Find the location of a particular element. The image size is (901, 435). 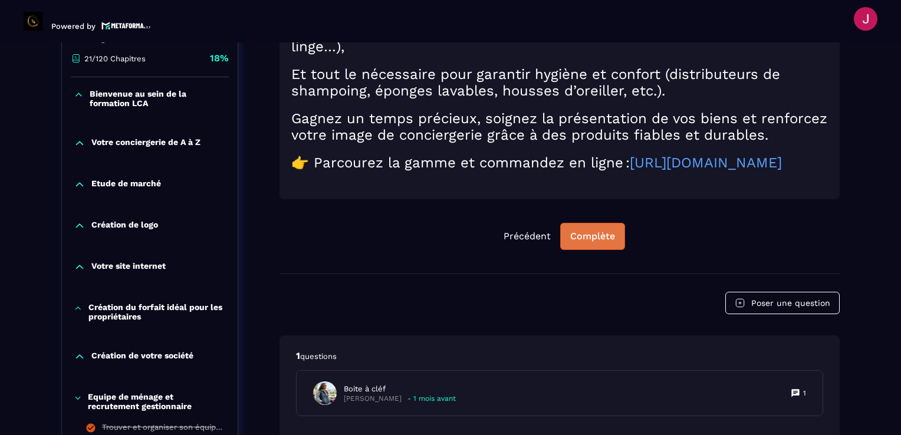

p: Etude de marché is located at coordinates (126, 184).